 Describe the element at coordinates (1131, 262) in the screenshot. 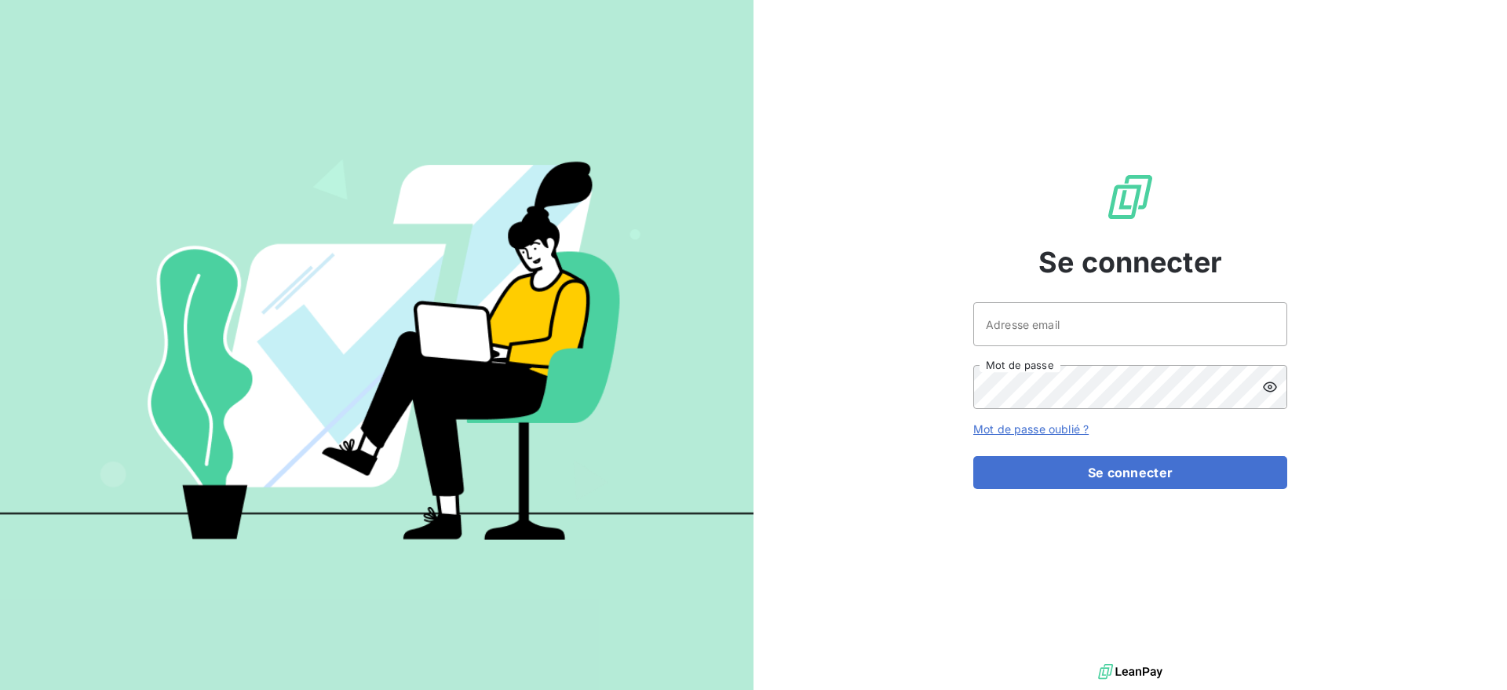

I see `span: Se connecter` at that location.